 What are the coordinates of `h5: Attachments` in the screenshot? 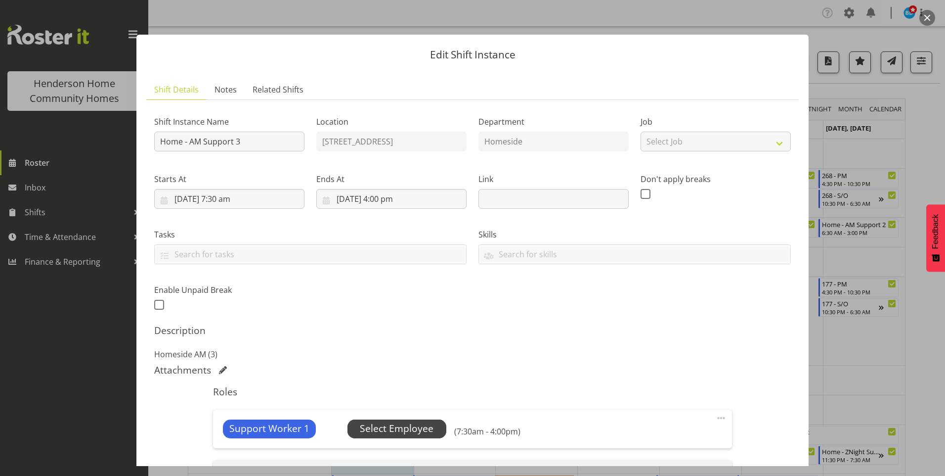 It's located at (182, 370).